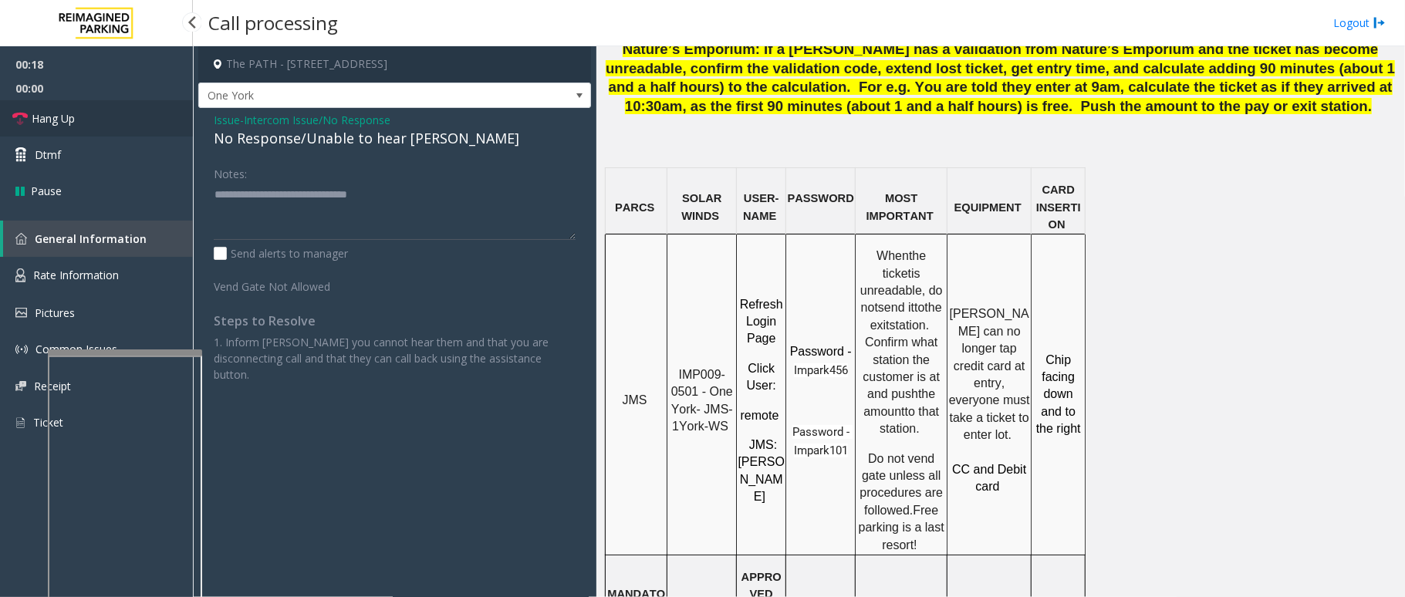  I want to click on span: the exit, so click(907, 316).